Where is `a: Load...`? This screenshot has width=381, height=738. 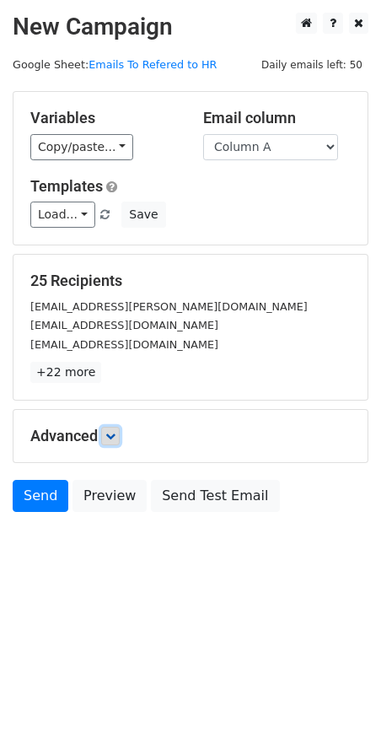
a: Load... is located at coordinates (62, 214).